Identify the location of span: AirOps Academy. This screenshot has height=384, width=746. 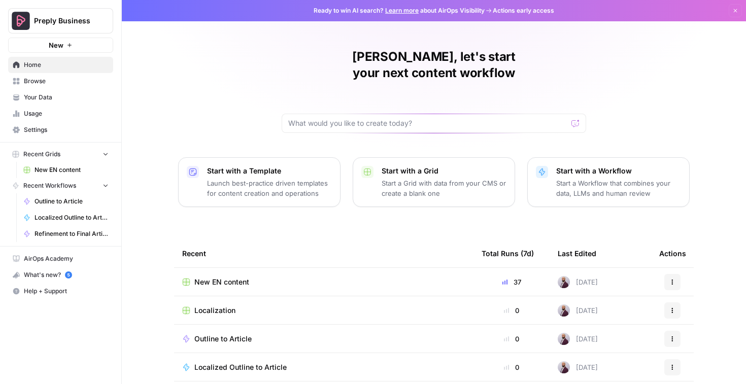
(66, 259).